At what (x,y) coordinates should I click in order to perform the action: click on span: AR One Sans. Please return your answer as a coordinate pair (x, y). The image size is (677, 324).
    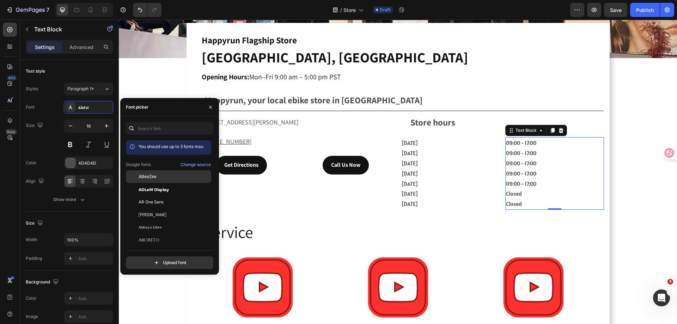
    Looking at the image, I should click on (151, 202).